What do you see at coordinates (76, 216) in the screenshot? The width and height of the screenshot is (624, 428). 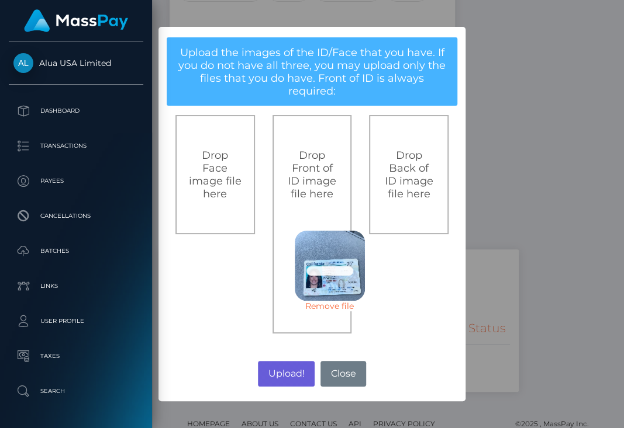 I see `p: Cancellations` at bounding box center [76, 216].